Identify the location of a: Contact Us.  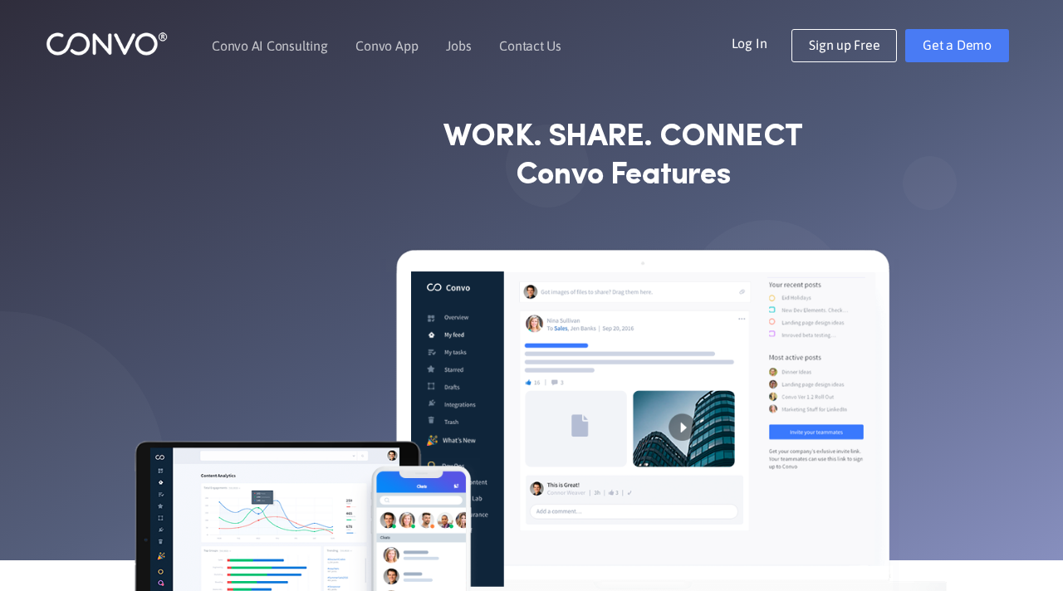
(530, 46).